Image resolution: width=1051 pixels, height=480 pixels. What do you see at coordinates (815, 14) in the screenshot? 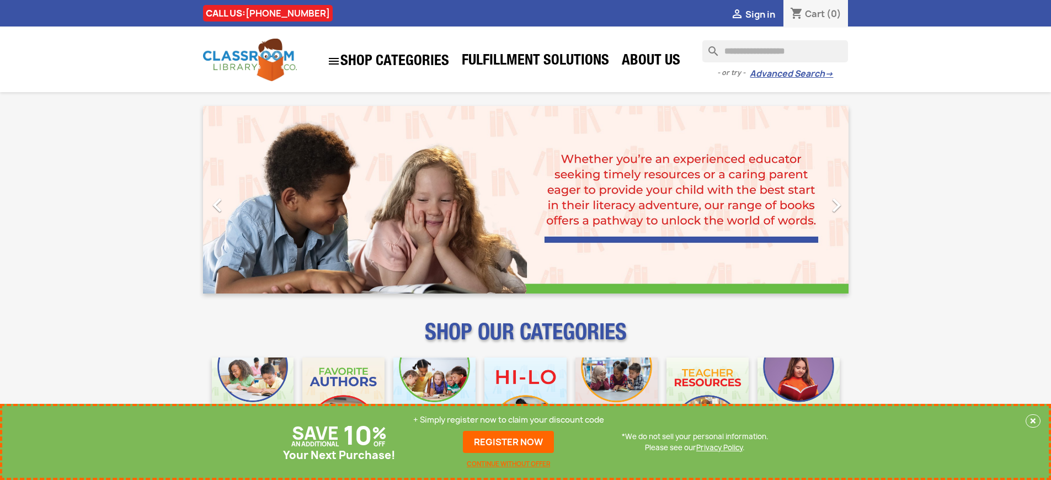
I see `span: Cart` at bounding box center [815, 14].